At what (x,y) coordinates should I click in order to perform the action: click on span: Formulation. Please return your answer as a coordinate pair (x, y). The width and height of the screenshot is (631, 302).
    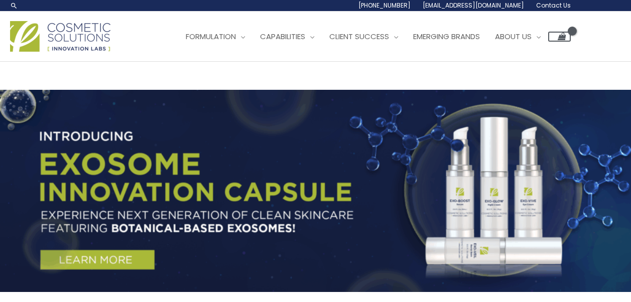
    Looking at the image, I should click on (211, 36).